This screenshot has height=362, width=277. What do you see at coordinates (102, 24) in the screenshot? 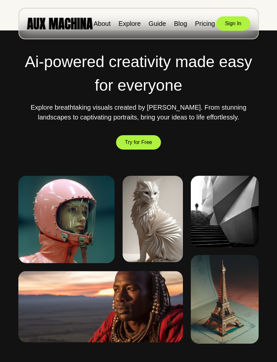
I see `a: About` at bounding box center [102, 24].